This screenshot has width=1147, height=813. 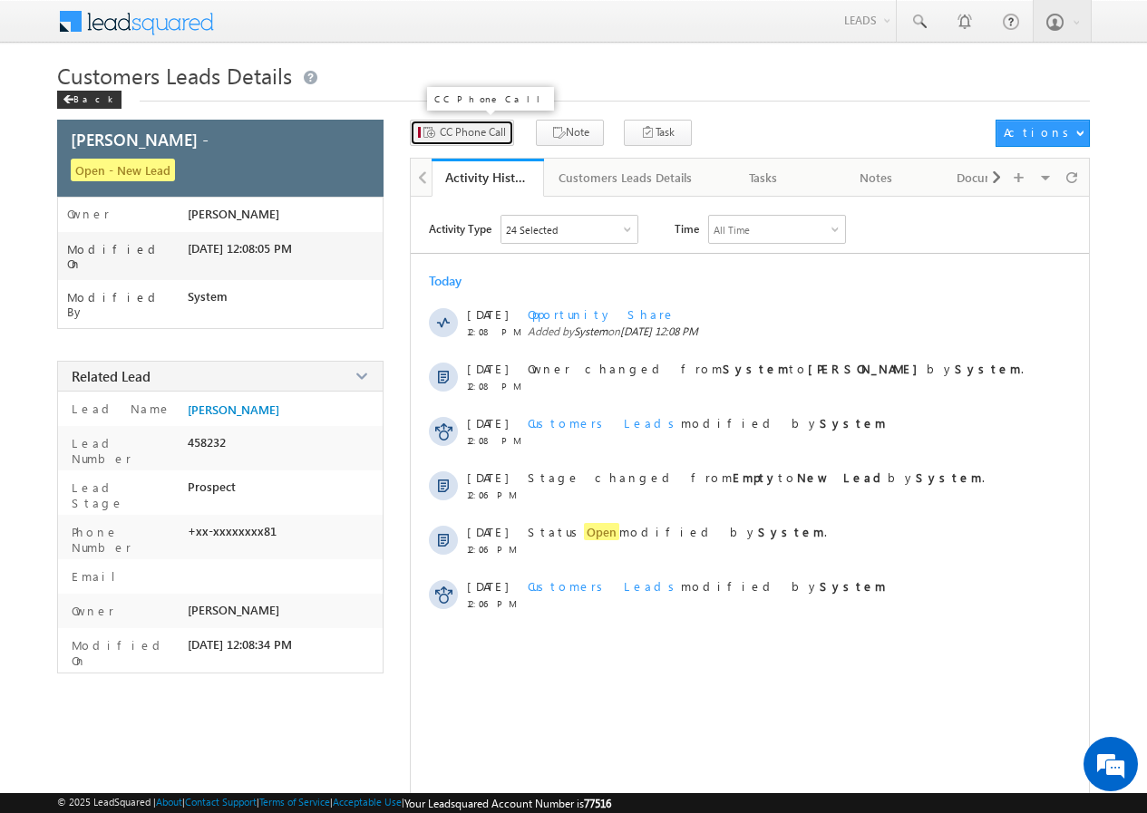 What do you see at coordinates (657, 132) in the screenshot?
I see `button: Task` at bounding box center [657, 132].